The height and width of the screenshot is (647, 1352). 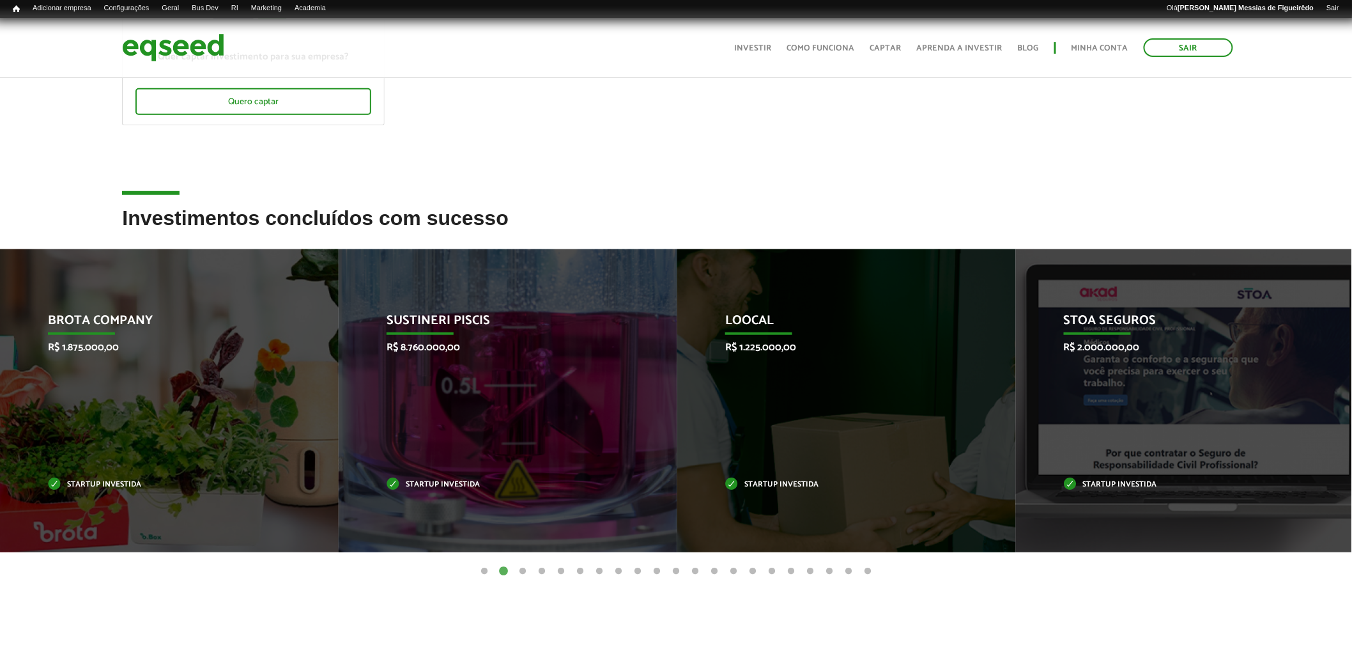 What do you see at coordinates (849, 571) in the screenshot?
I see `button: 20 of 21` at bounding box center [849, 571].